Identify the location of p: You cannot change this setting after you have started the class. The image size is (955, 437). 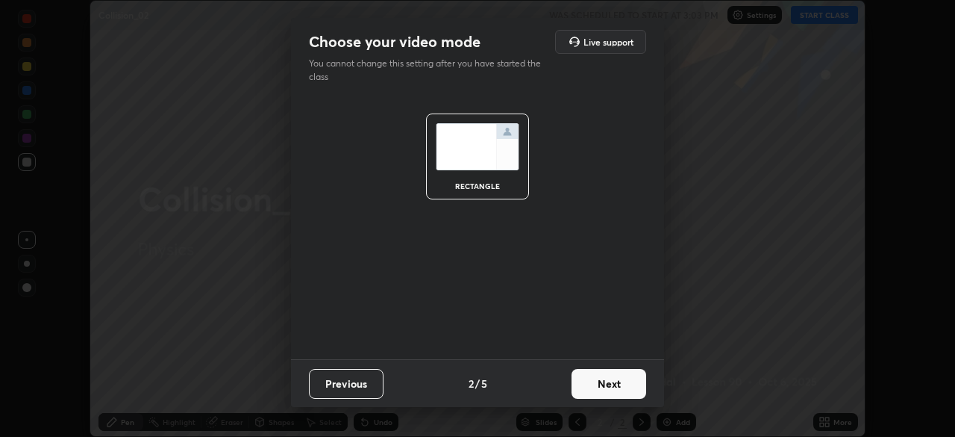
(430, 70).